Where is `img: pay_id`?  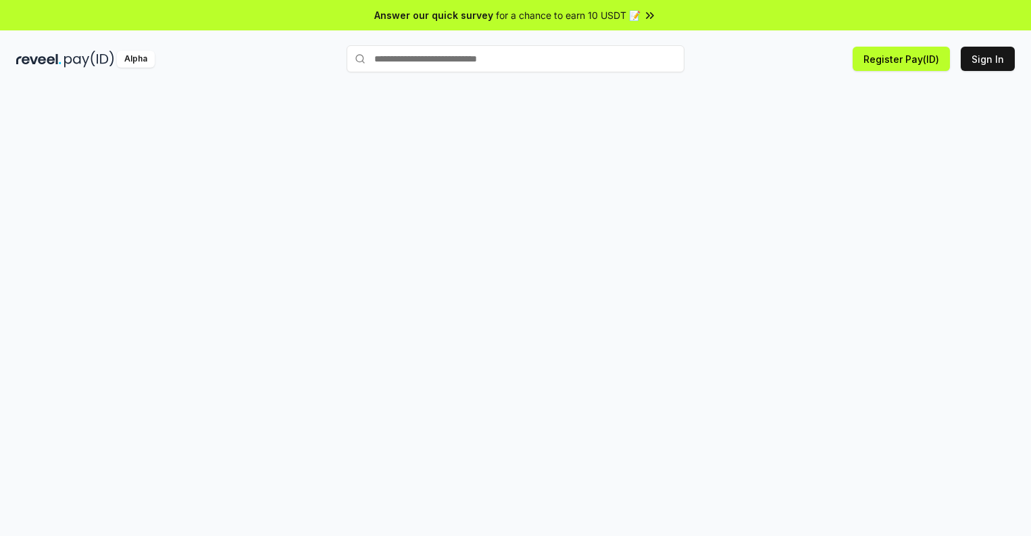
img: pay_id is located at coordinates (89, 59).